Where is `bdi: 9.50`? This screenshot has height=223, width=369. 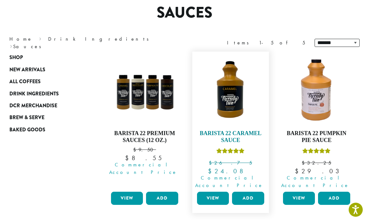 bdi: 9.50 is located at coordinates (145, 150).